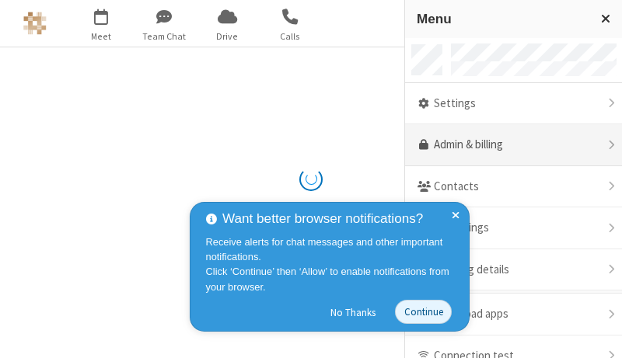  I want to click on div: Download apps, so click(513, 315).